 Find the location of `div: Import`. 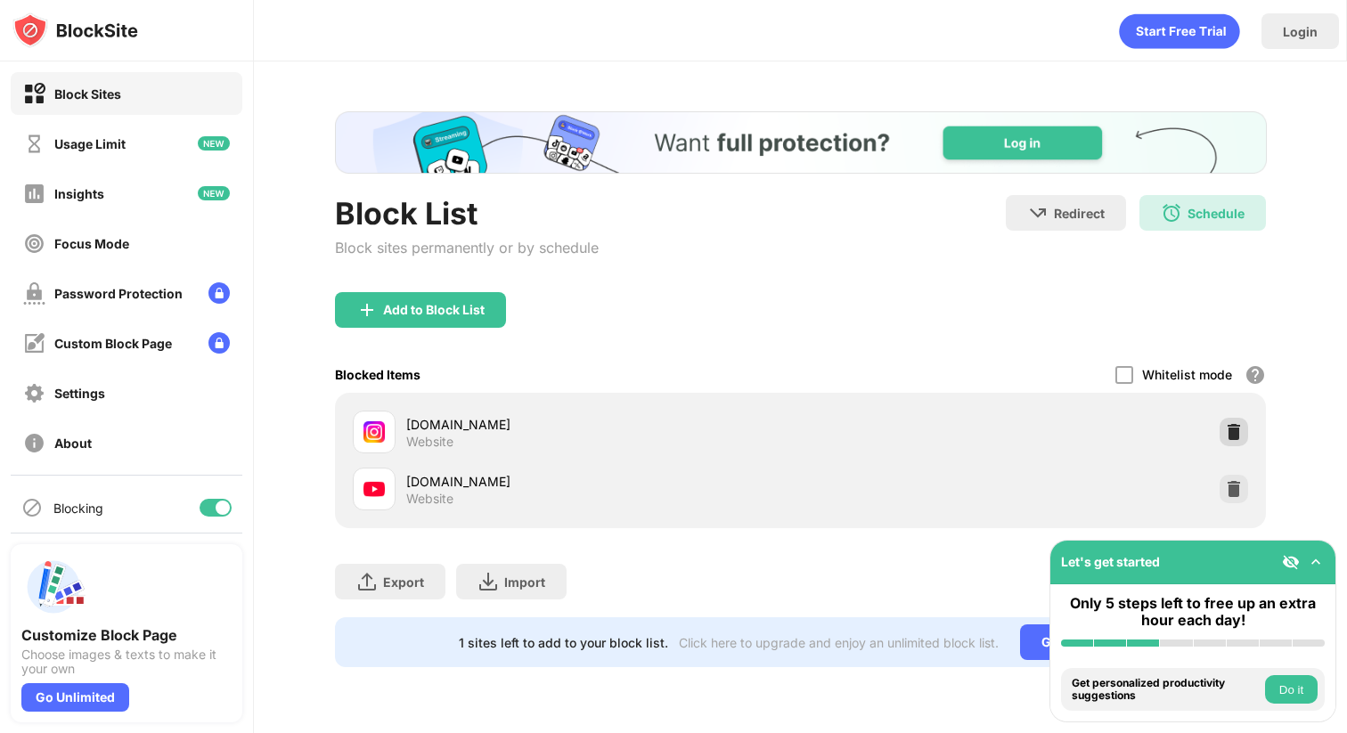

div: Import is located at coordinates (525, 582).